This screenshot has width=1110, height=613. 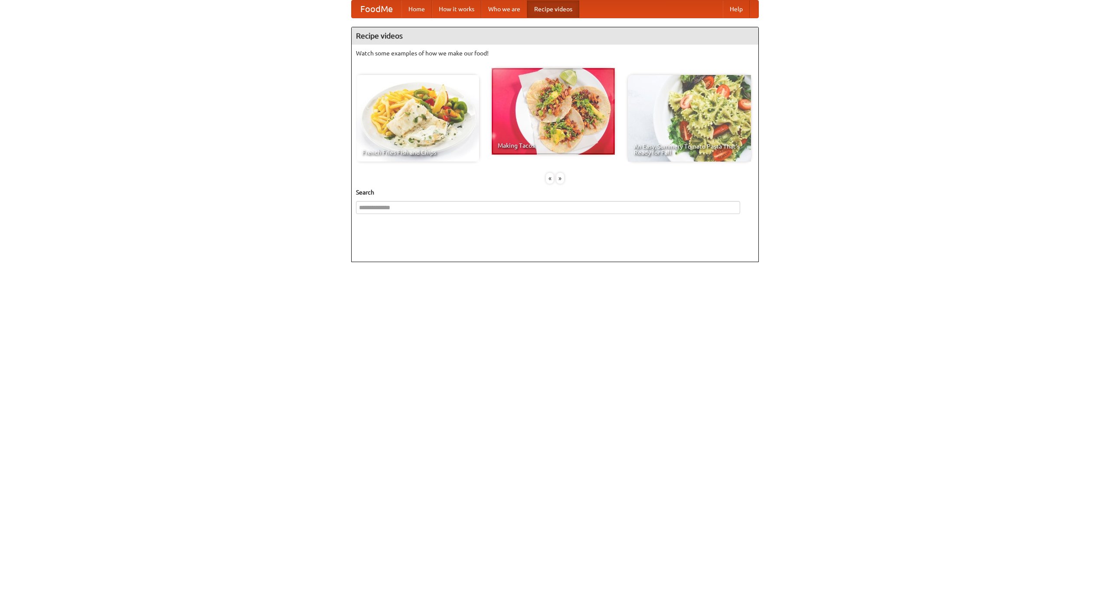 I want to click on h5: Search, so click(x=555, y=192).